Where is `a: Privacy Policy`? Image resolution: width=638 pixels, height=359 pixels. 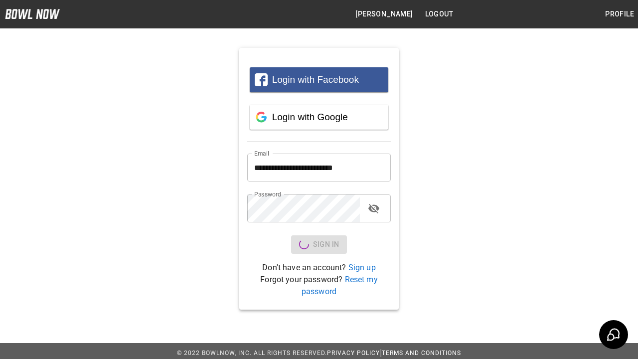
a: Privacy Policy is located at coordinates (353, 353).